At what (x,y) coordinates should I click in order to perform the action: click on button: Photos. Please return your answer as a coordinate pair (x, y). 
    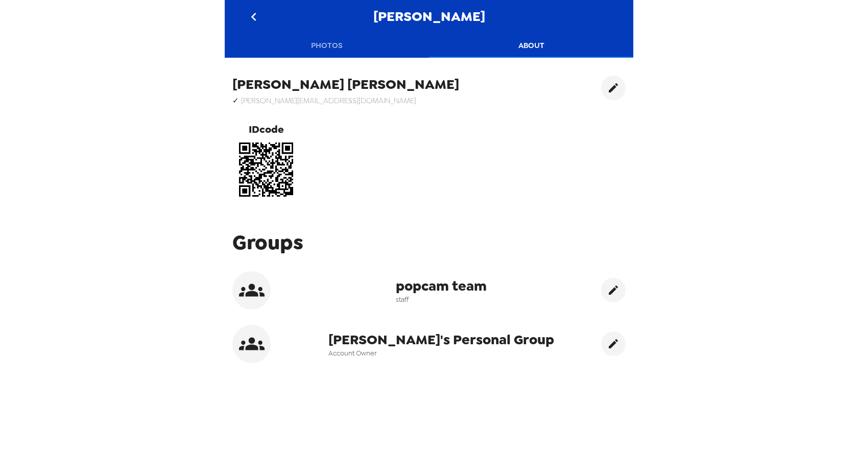
    Looking at the image, I should click on (327, 45).